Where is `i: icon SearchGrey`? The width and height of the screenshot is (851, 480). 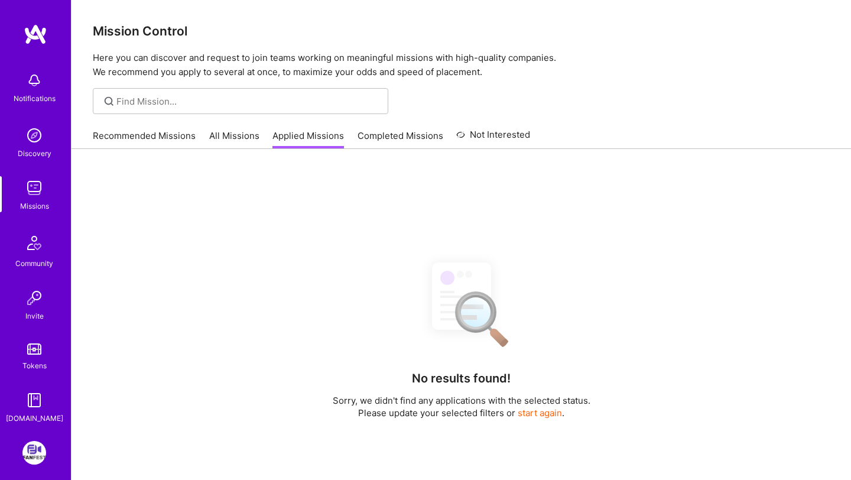
i: icon SearchGrey is located at coordinates (109, 101).